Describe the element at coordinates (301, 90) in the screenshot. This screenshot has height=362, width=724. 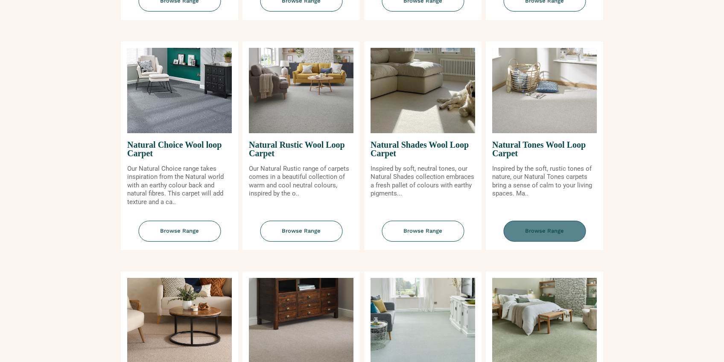
I see `img: Natural Rustic Wool Loop Carpet` at that location.